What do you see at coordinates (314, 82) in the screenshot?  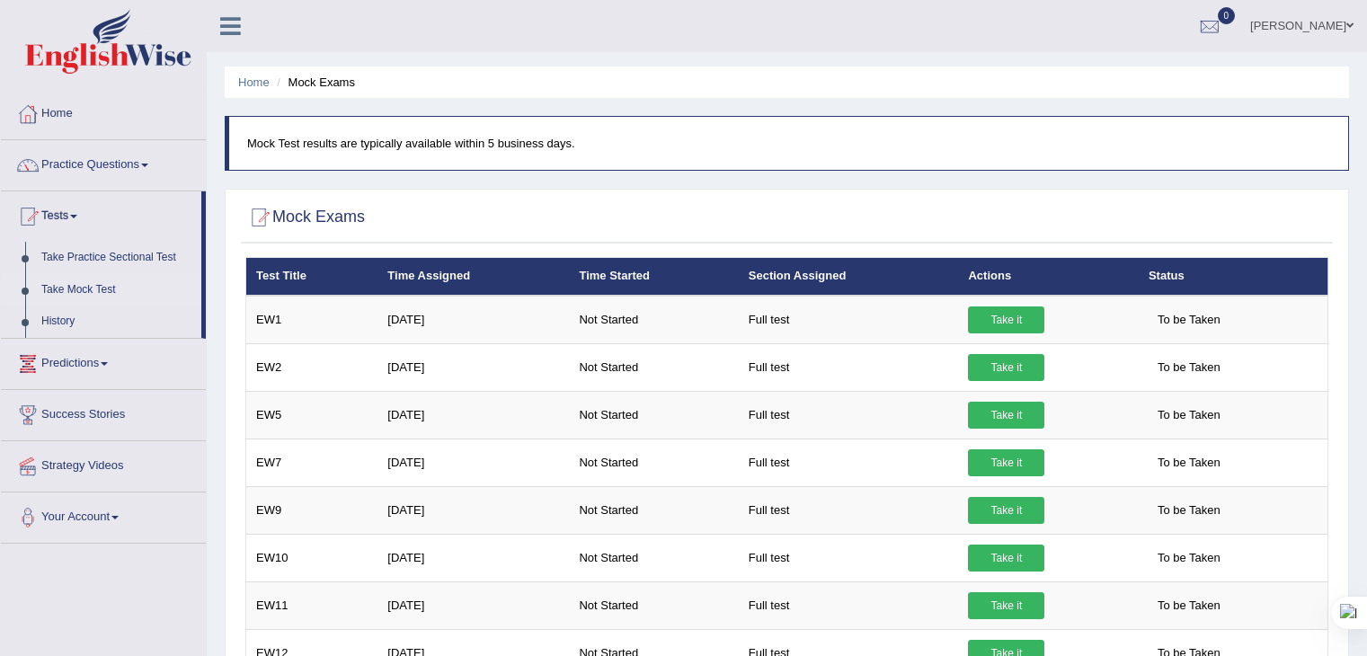 I see `li: Mock Exams` at bounding box center [314, 82].